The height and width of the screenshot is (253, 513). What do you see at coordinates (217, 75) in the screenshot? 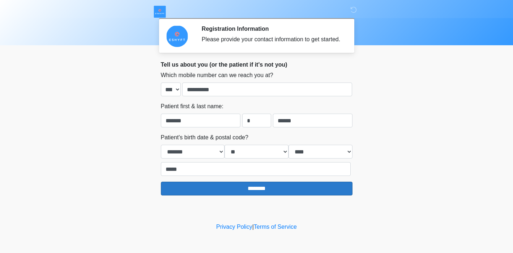
I see `label: Which mobile number can we reach you at?` at bounding box center [217, 75].